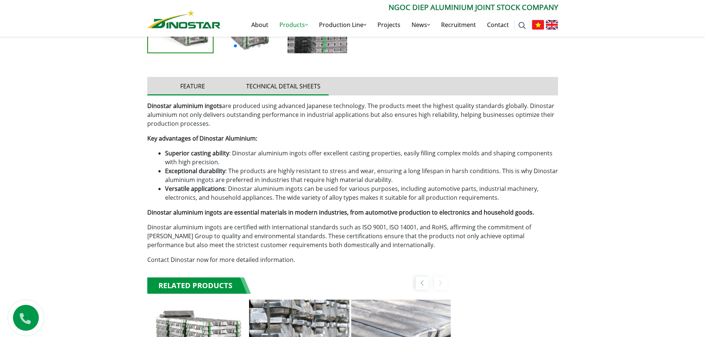  I want to click on li: : The products are highly resistant to stress and wear, ensuring a long lifespan in harsh conditi..., so click(362, 175).